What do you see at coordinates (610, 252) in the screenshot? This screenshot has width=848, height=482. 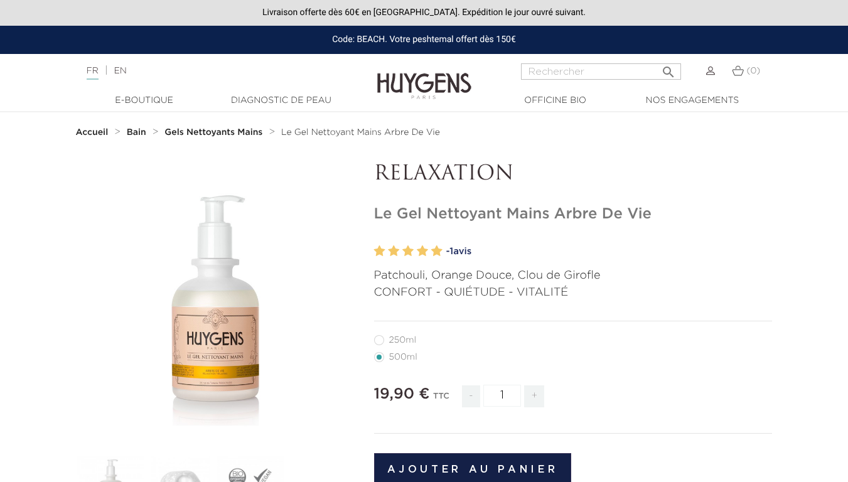 I see `a: -1avis` at bounding box center [610, 252].